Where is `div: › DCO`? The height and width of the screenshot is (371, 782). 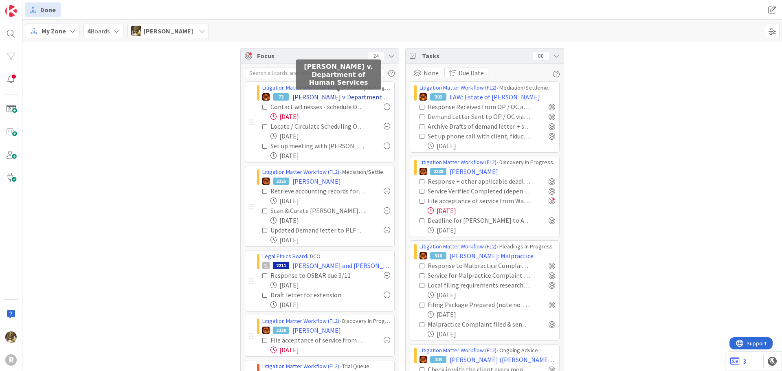 div: › DCO is located at coordinates (326, 256).